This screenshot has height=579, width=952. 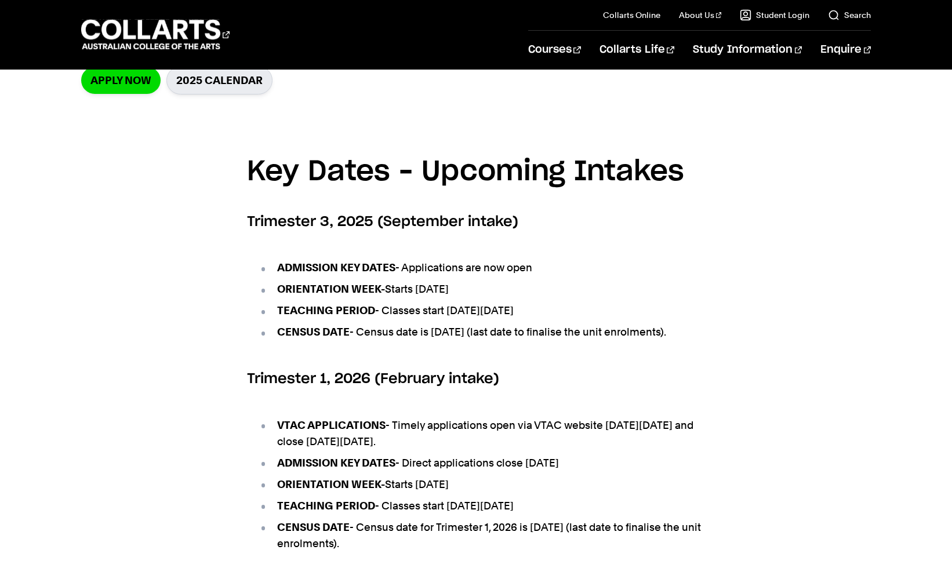 What do you see at coordinates (219, 80) in the screenshot?
I see `a: 2025 Calendar` at bounding box center [219, 80].